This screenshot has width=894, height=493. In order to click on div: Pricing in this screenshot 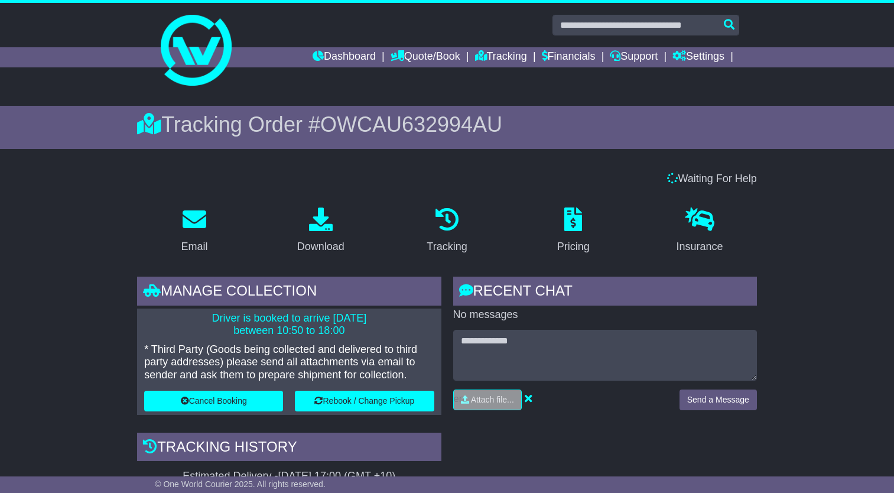, I will do `click(573, 247)`.